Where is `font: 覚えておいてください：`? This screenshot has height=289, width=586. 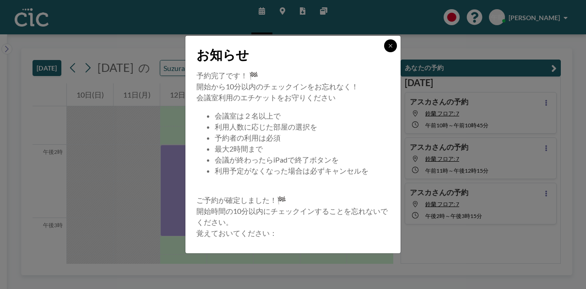
font: 覚えておいてください： is located at coordinates (237, 232).